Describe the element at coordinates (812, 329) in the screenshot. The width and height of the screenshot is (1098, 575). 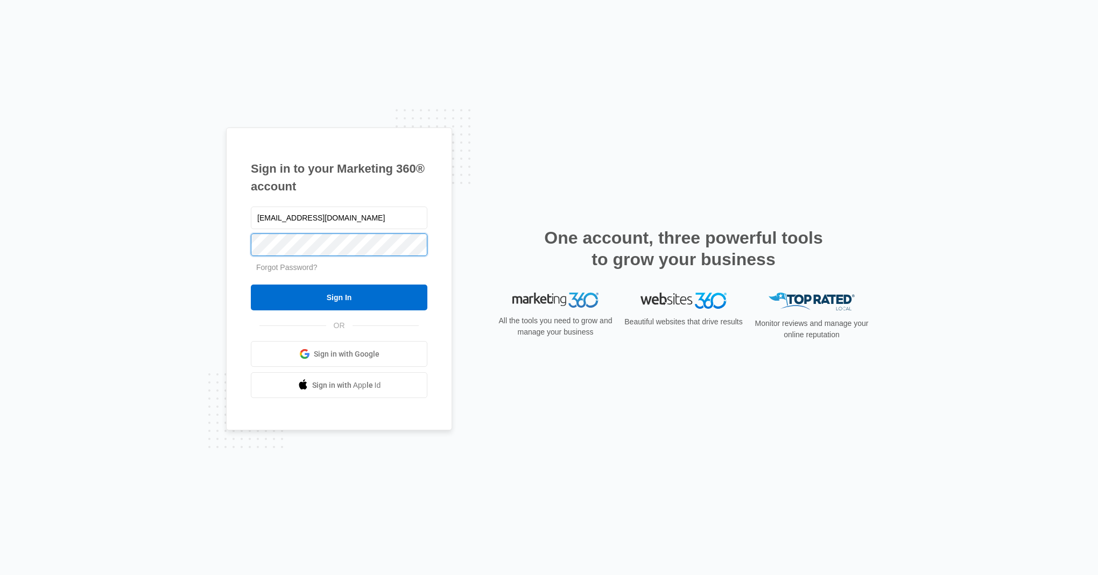
I see `p: Monitor reviews and manage your online reputation` at that location.